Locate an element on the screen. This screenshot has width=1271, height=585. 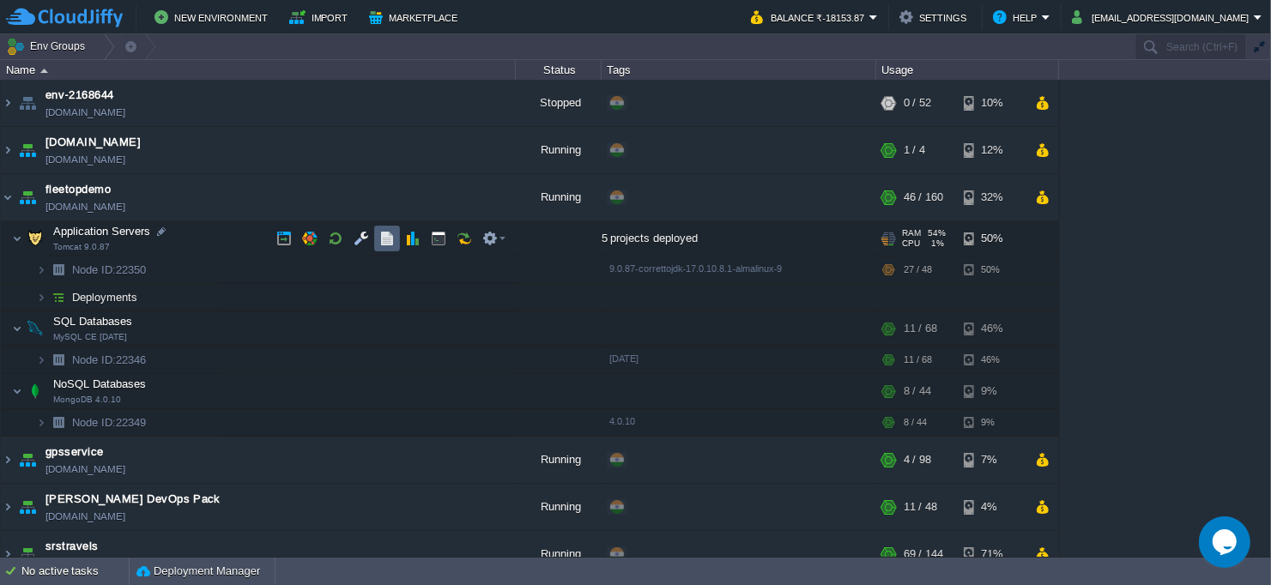
a: Node ID:22349 is located at coordinates (109, 422).